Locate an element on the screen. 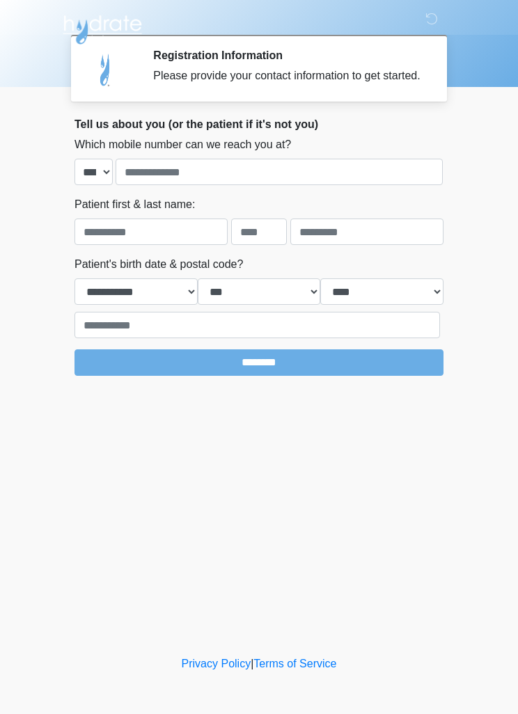 The width and height of the screenshot is (518, 714). a: Terms of Service is located at coordinates (294, 663).